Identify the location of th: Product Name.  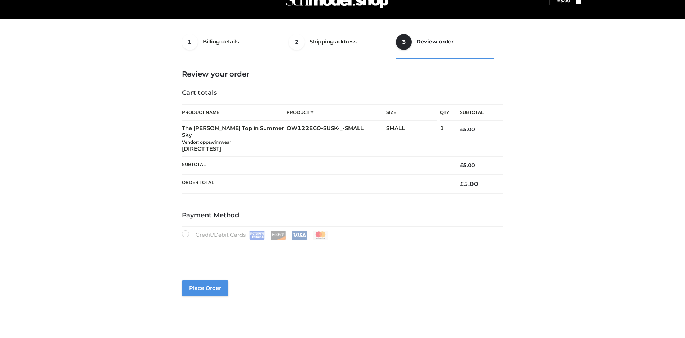
(234, 113).